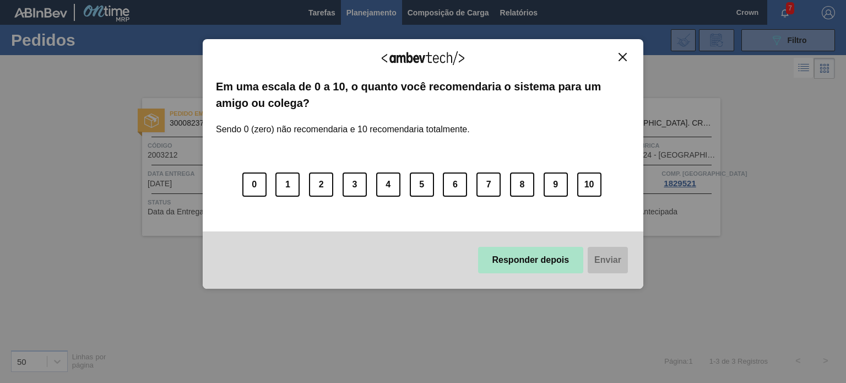 The height and width of the screenshot is (383, 846). What do you see at coordinates (321, 184) in the screenshot?
I see `button: 2` at bounding box center [321, 184].